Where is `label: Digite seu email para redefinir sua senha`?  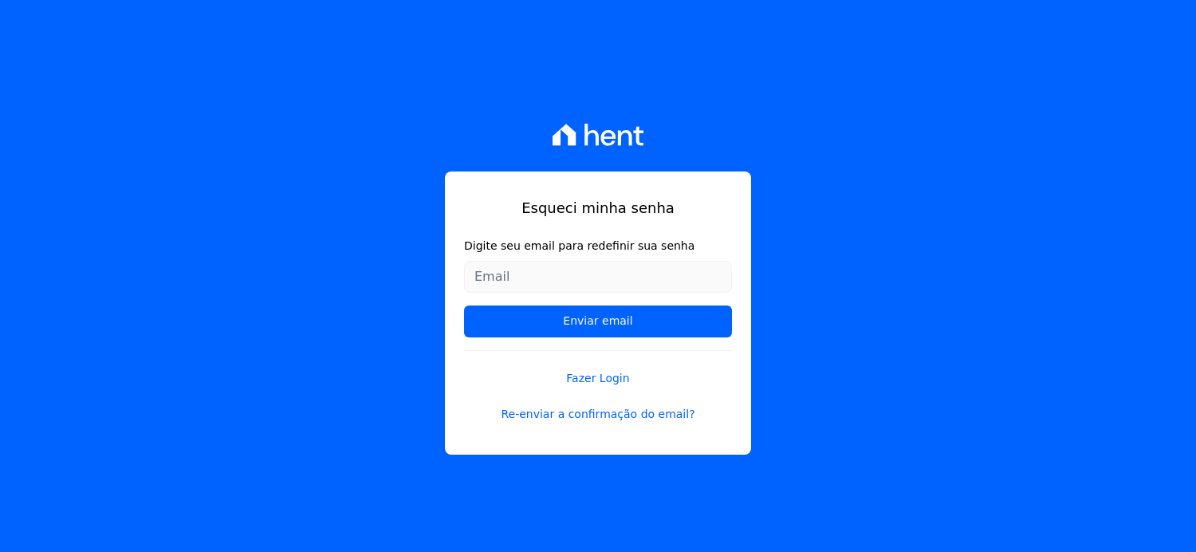
label: Digite seu email para redefinir sua senha is located at coordinates (598, 246).